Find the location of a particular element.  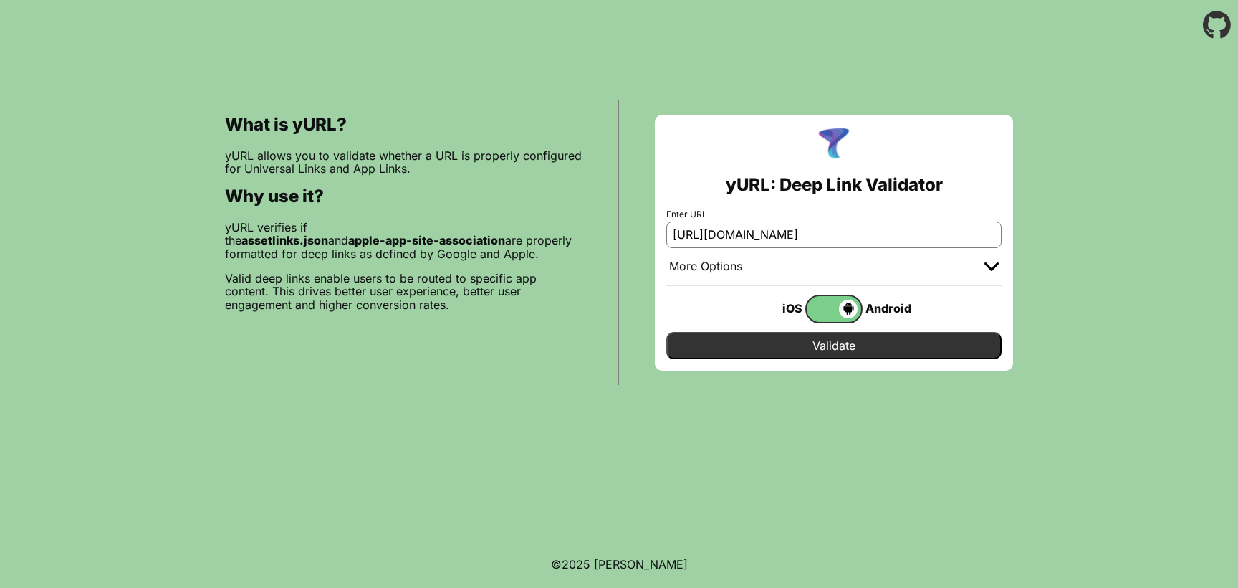

div: More Options is located at coordinates (706, 267).